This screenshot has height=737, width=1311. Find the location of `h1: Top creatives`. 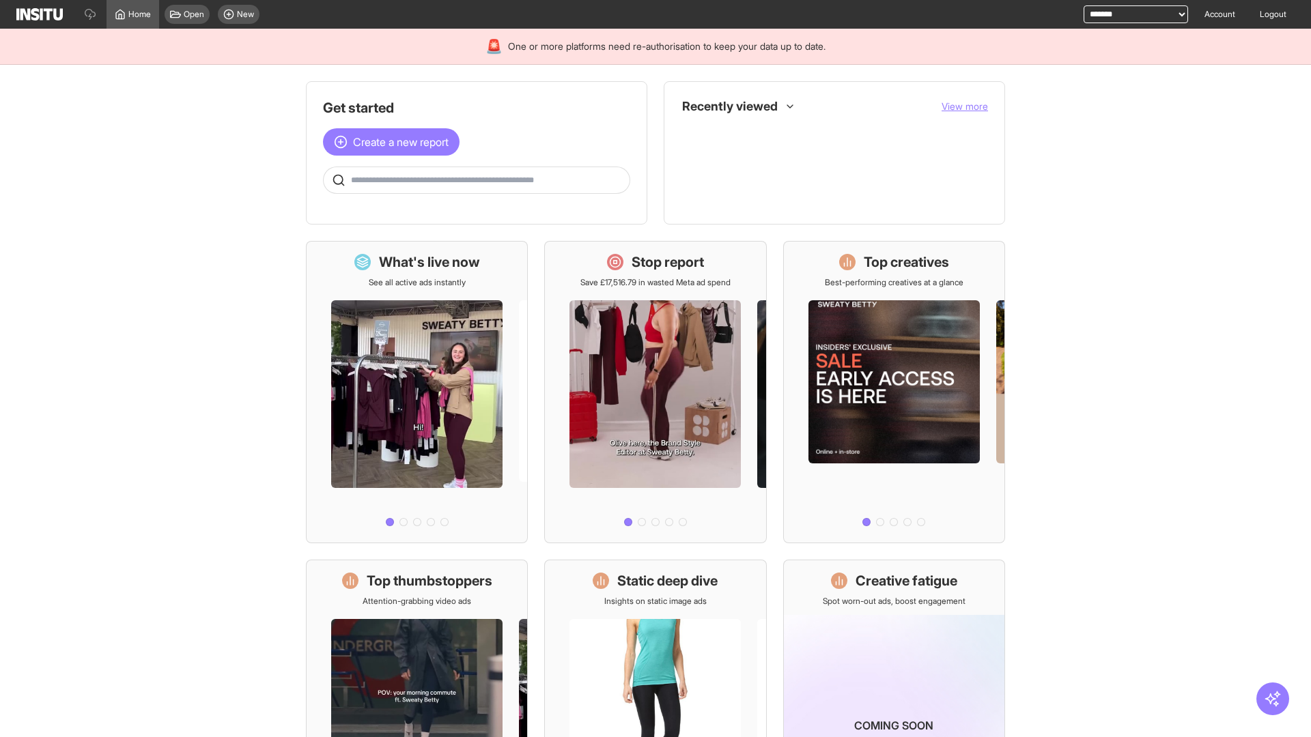

h1: Top creatives is located at coordinates (906, 262).